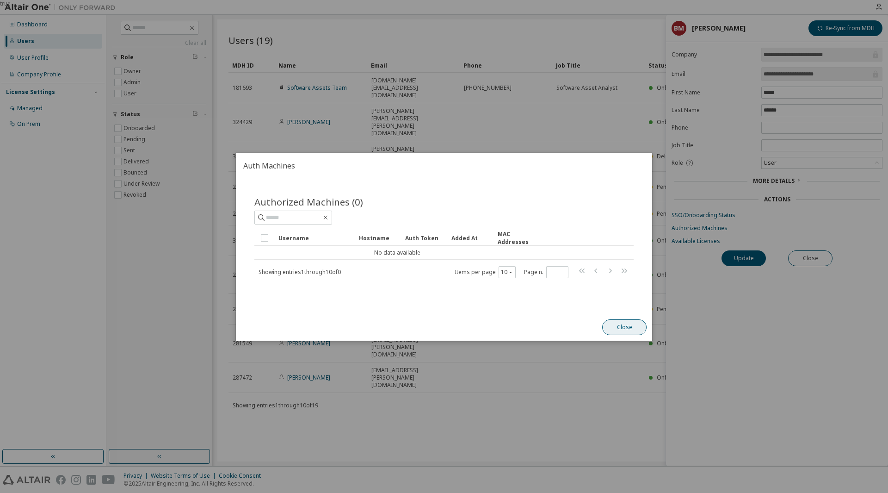  What do you see at coordinates (309, 202) in the screenshot?
I see `span: Authorized Machines (0)` at bounding box center [309, 202].